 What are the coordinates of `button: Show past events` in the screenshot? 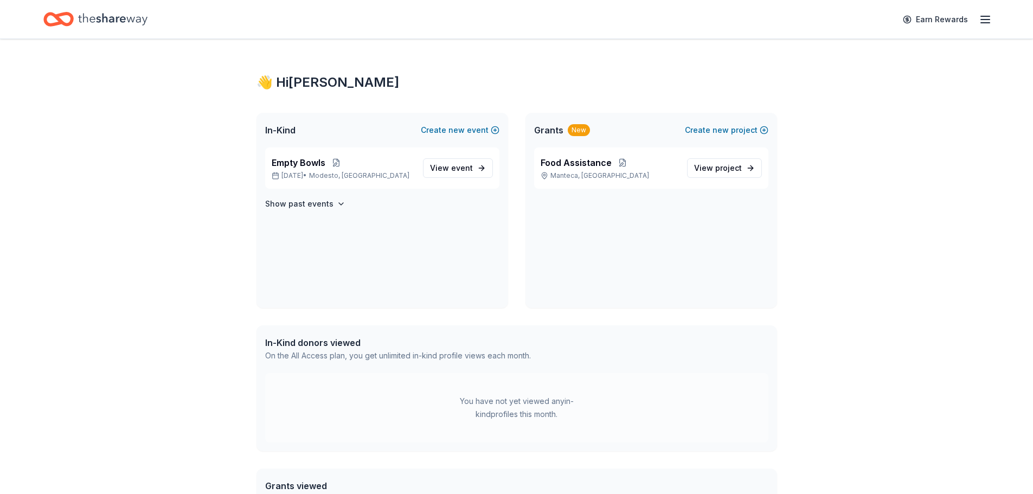 It's located at (305, 204).